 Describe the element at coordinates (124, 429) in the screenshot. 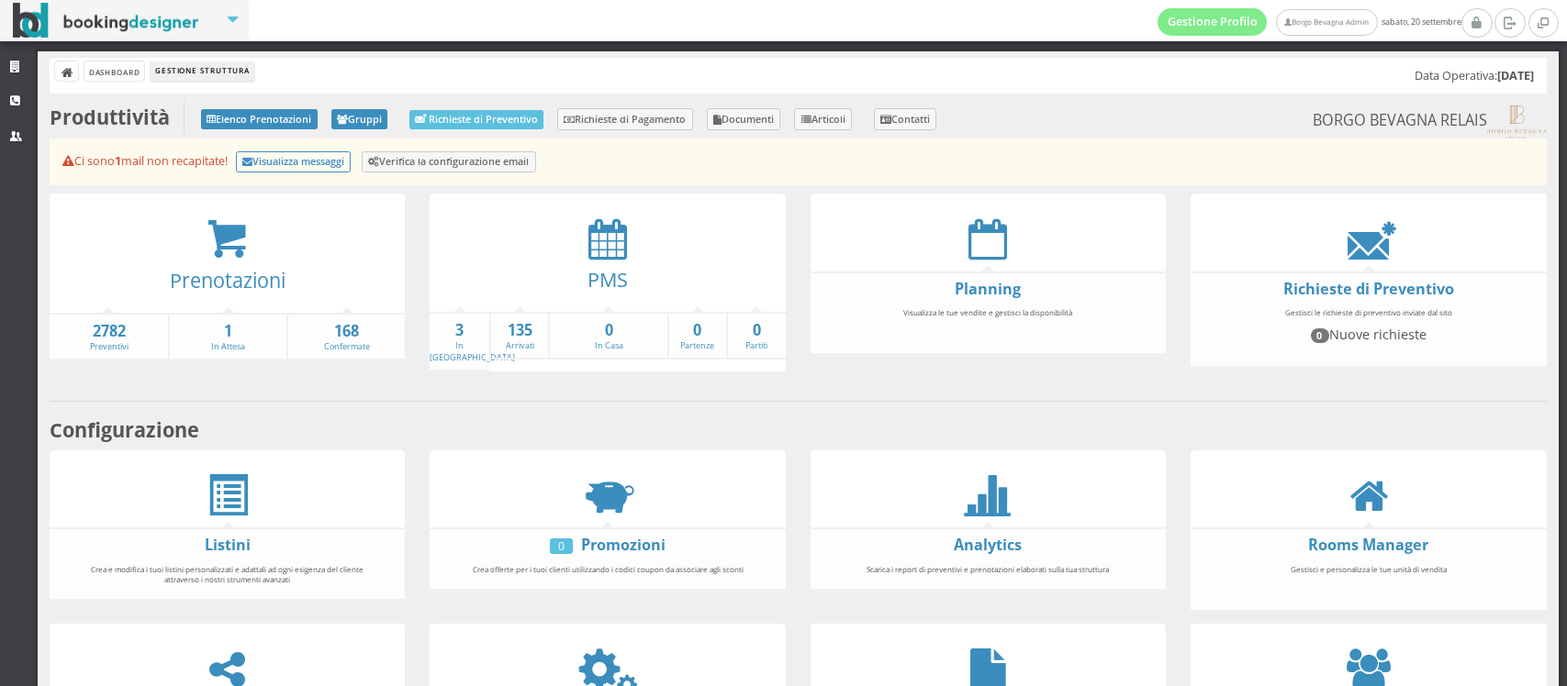

I see `b: Configurazione` at that location.